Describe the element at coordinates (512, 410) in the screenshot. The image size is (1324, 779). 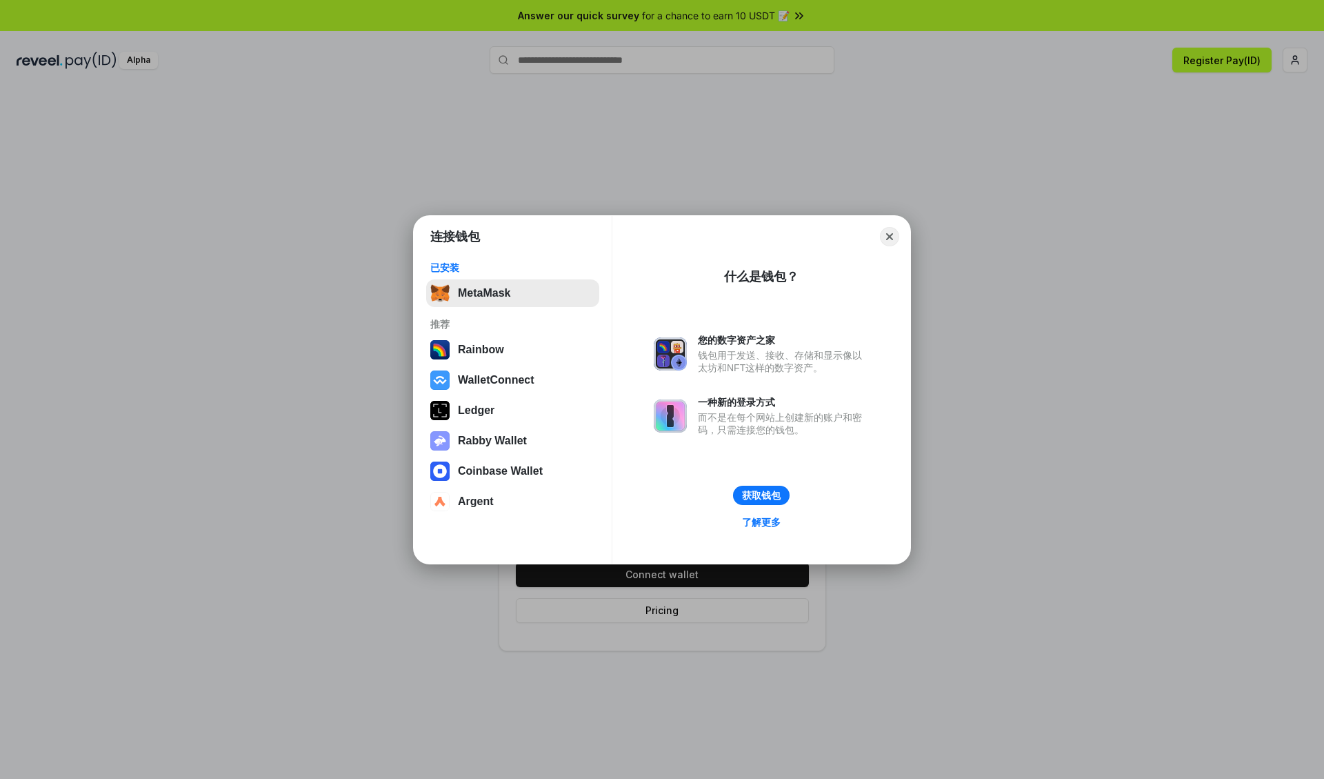
I see `button: Ledger` at that location.